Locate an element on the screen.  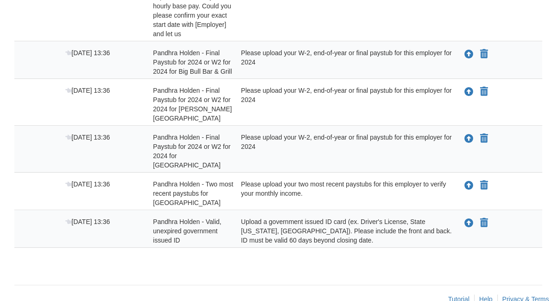
span: Pandhra Holden - Final Paystub for 2024 or W2 for 2024 for Big Bull Bar & Grill is located at coordinates (193, 62).